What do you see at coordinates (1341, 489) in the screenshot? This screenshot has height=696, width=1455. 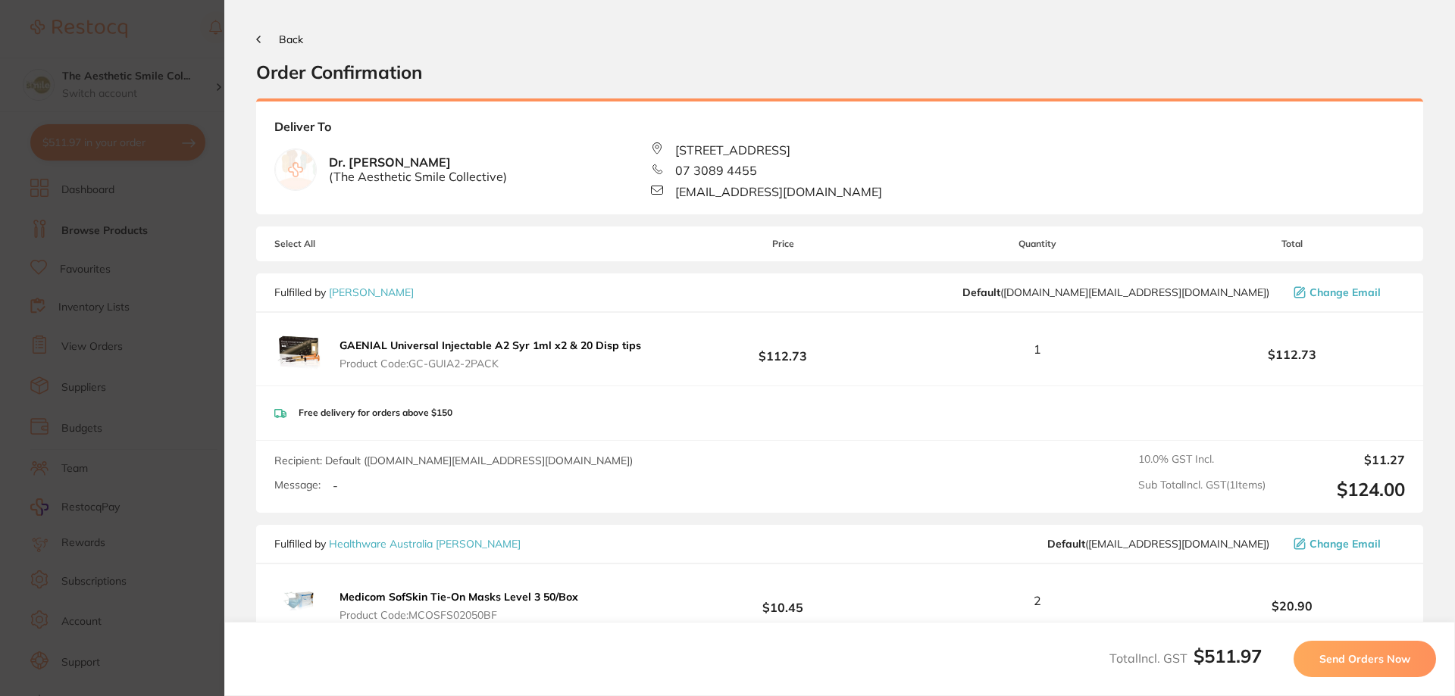 I see `output: $124.00` at bounding box center [1341, 489].